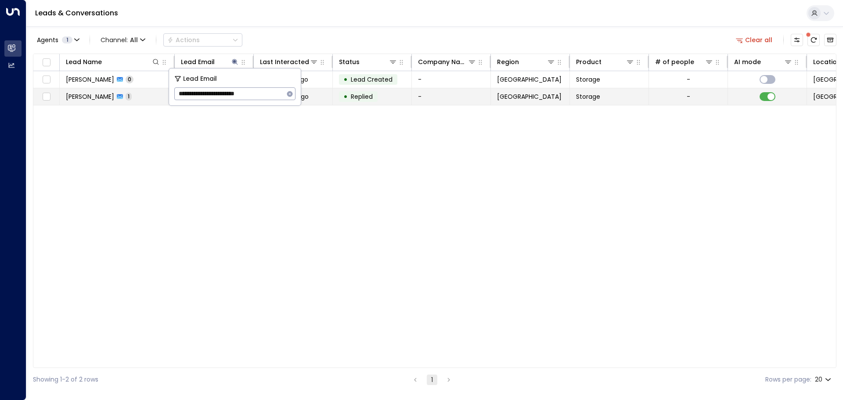 This screenshot has height=400, width=843. Describe the element at coordinates (371, 79) in the screenshot. I see `span: Lead Created` at that location.